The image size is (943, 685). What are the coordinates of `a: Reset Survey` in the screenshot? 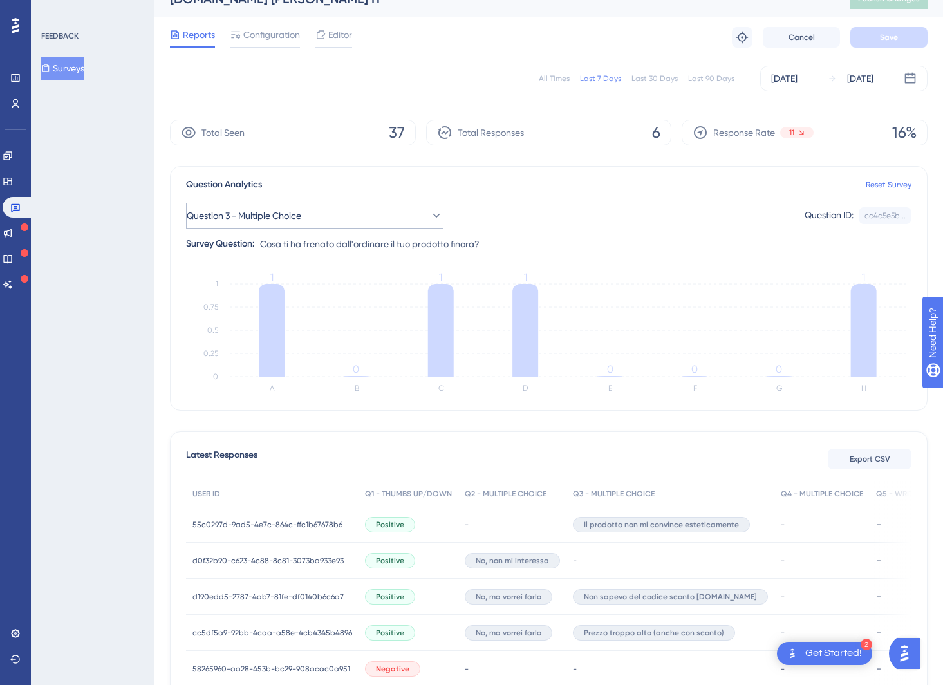 It's located at (888, 185).